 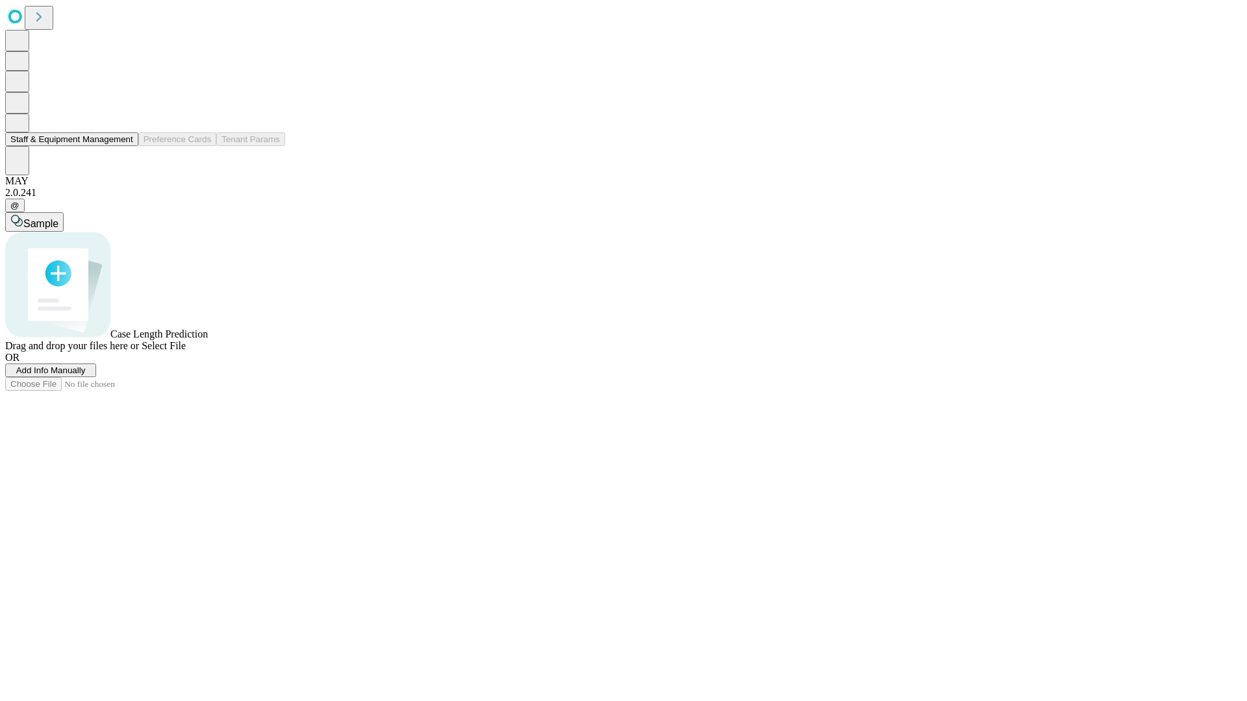 I want to click on button: Add Info Manually, so click(x=51, y=370).